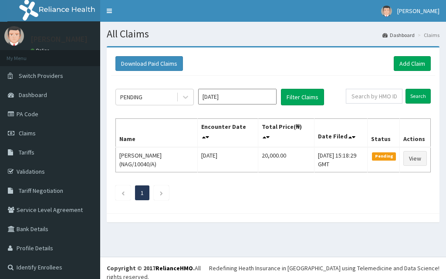 Image resolution: width=446 pixels, height=279 pixels. I want to click on a: Previous page, so click(123, 193).